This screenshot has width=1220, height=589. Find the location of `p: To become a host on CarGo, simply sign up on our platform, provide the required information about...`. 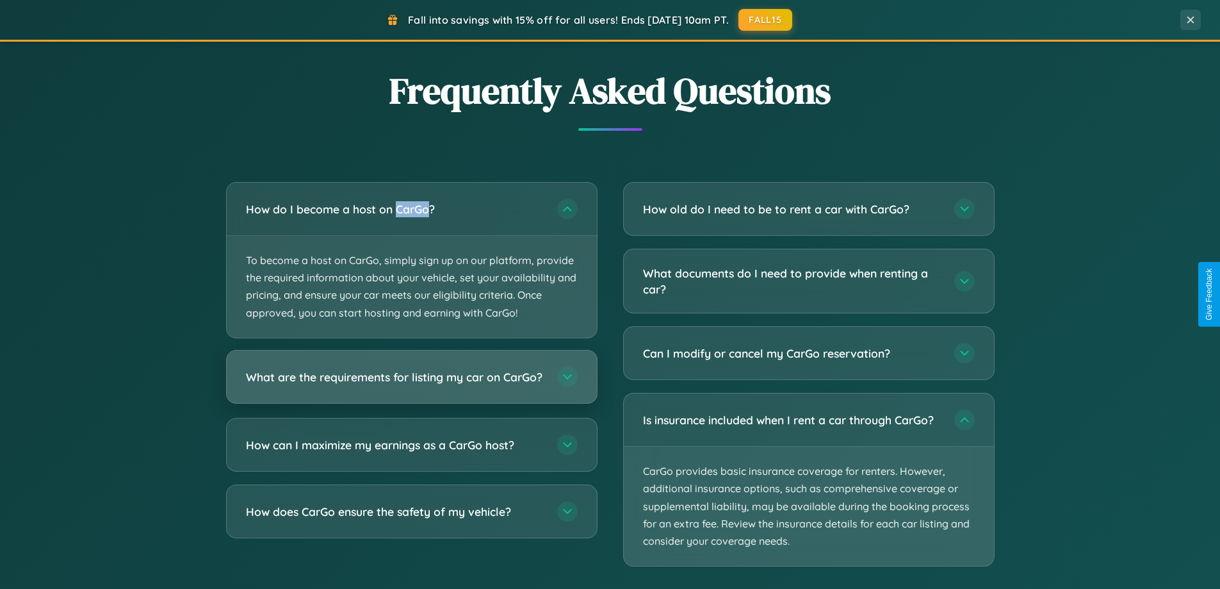

p: To become a host on CarGo, simply sign up on our platform, provide the required information about... is located at coordinates (412, 286).